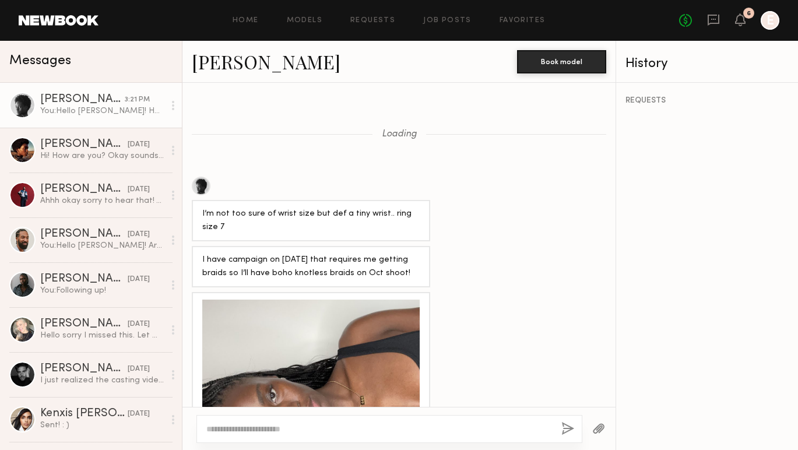 The width and height of the screenshot is (798, 450). I want to click on div: You: Following up!, so click(102, 290).